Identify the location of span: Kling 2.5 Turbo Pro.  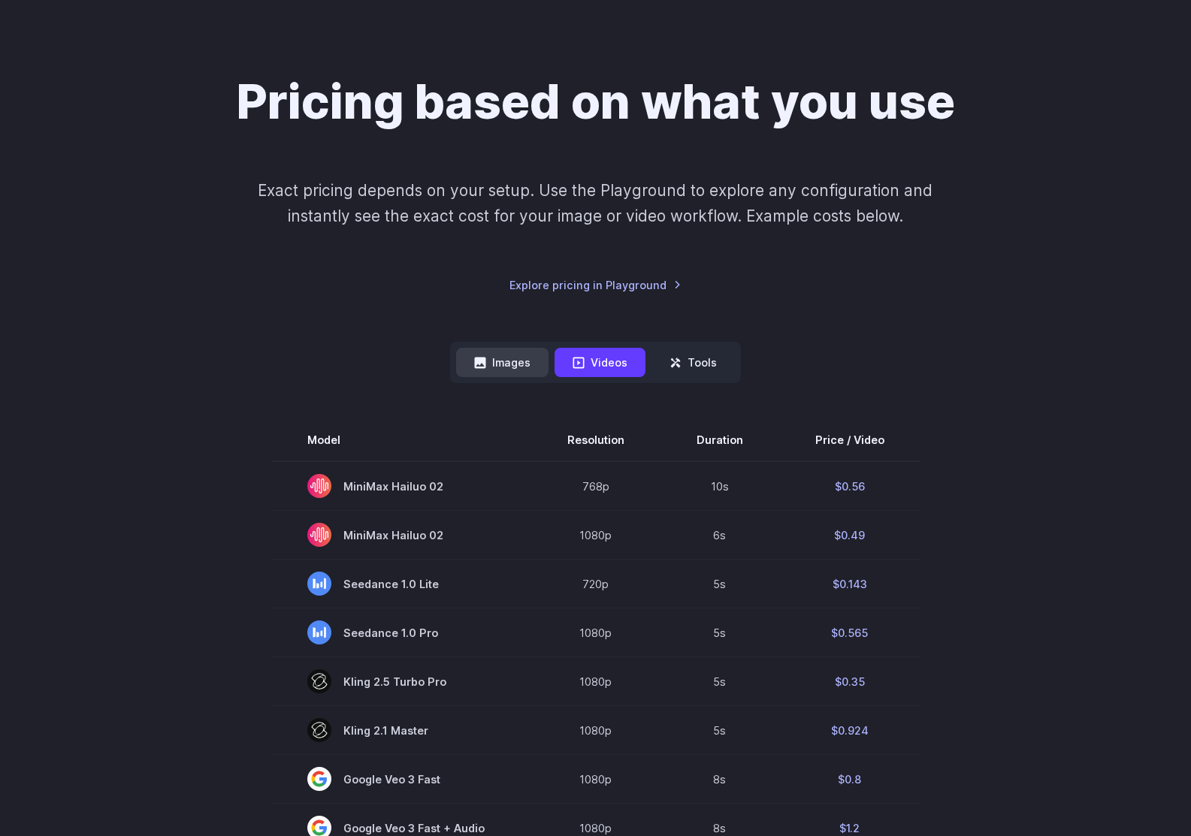
(401, 681).